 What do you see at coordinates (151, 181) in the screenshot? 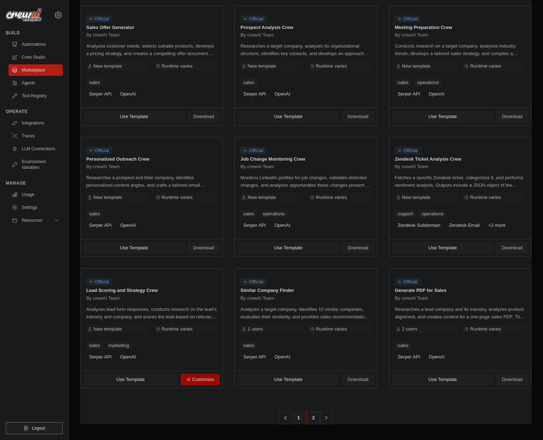
I see `p: Researches a prospect and their company, identifies personalized content angles, and crafts a tai...` at bounding box center [151, 181].